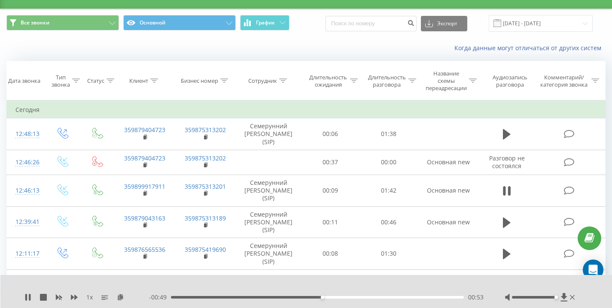  What do you see at coordinates (25, 162) in the screenshot?
I see `div: 12:46:26` at bounding box center [25, 162].